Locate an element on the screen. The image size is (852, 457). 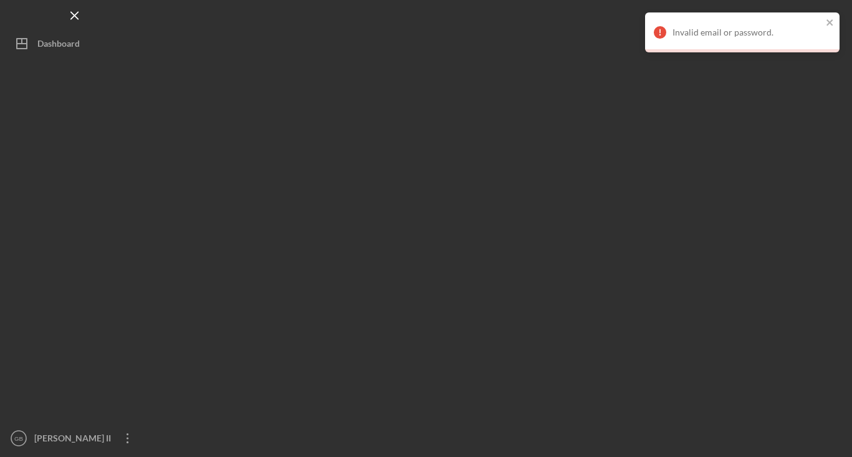
div: Invalid email or password. is located at coordinates (747, 32).